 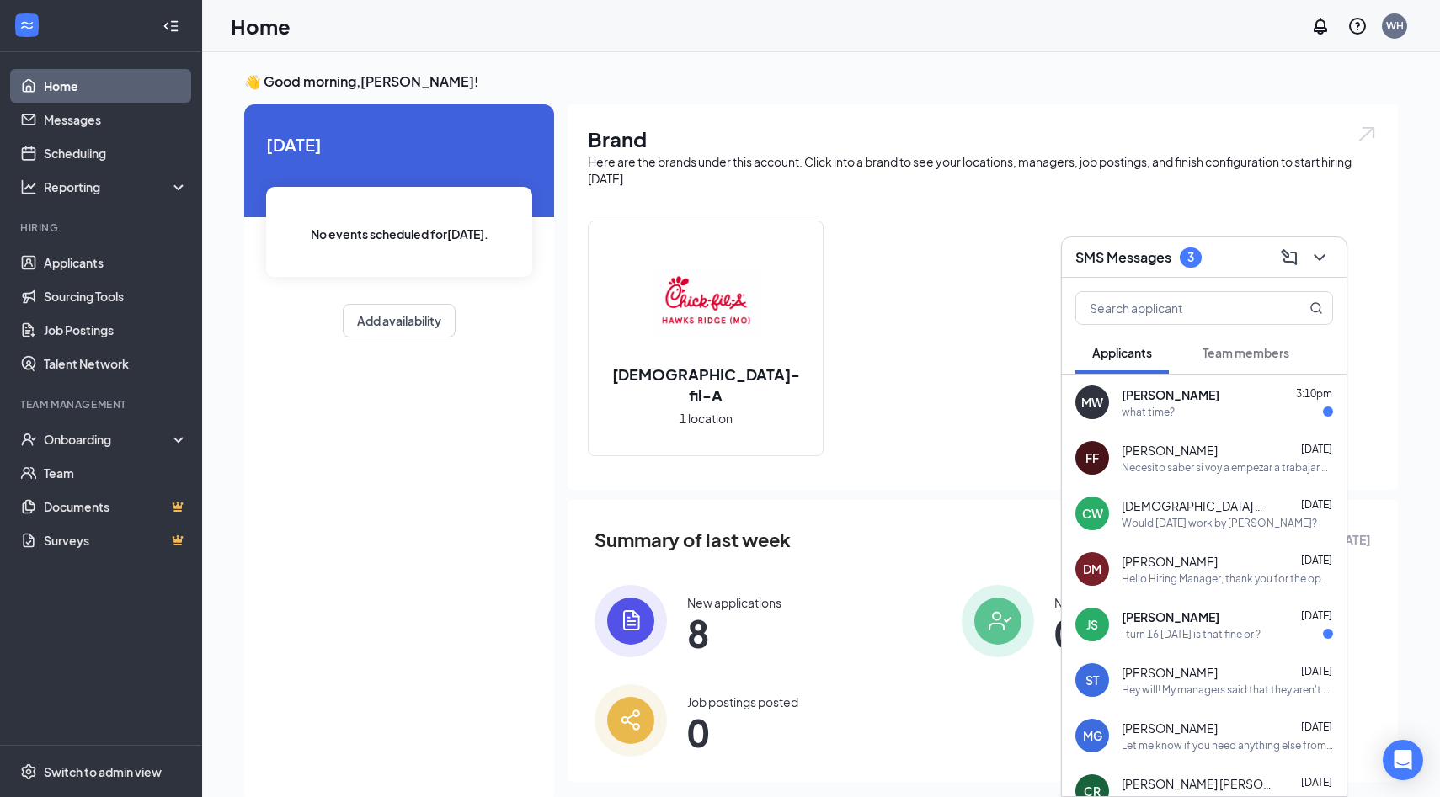 I want to click on div: JS, so click(x=1092, y=625).